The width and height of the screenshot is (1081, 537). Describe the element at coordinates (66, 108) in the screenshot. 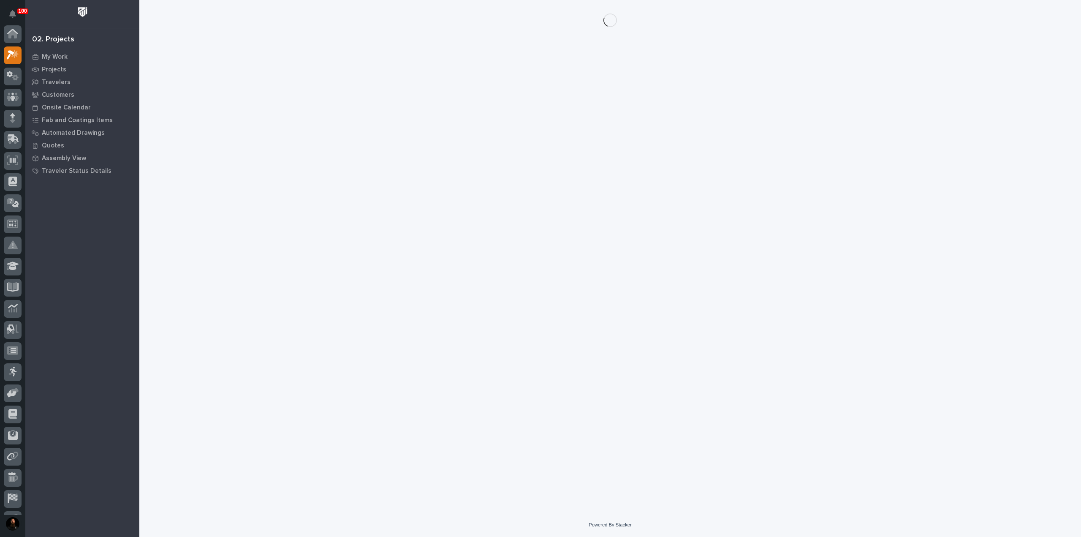

I see `p: Onsite Calendar` at that location.